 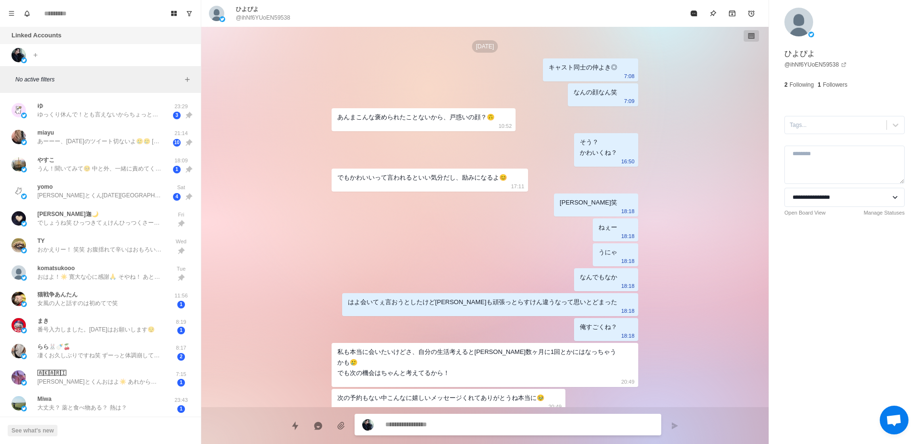 I want to click on div: でもかわいいって言われるといい気分だし、励みになるよ😊, so click(x=422, y=178).